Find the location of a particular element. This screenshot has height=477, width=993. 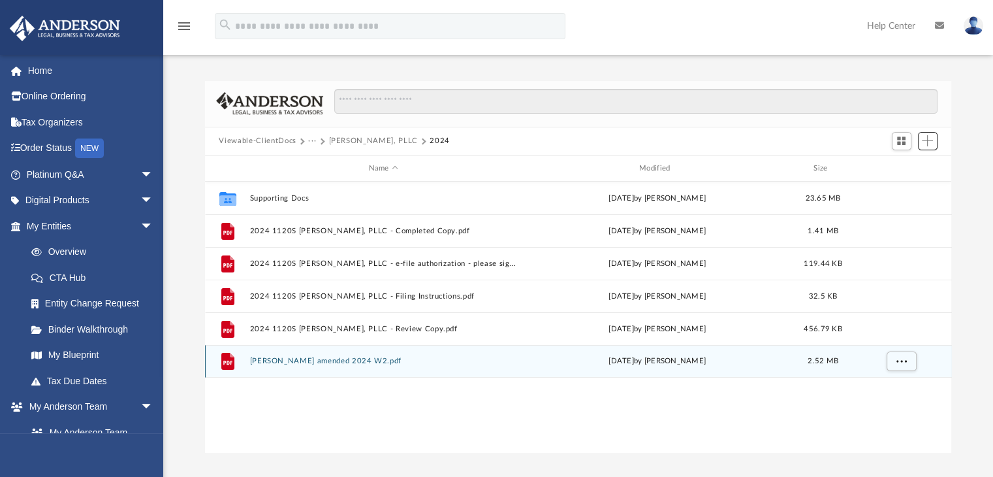

a: menu is located at coordinates (184, 29).